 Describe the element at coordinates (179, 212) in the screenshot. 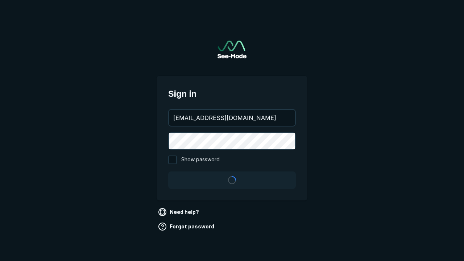

I see `a: Need help?` at that location.